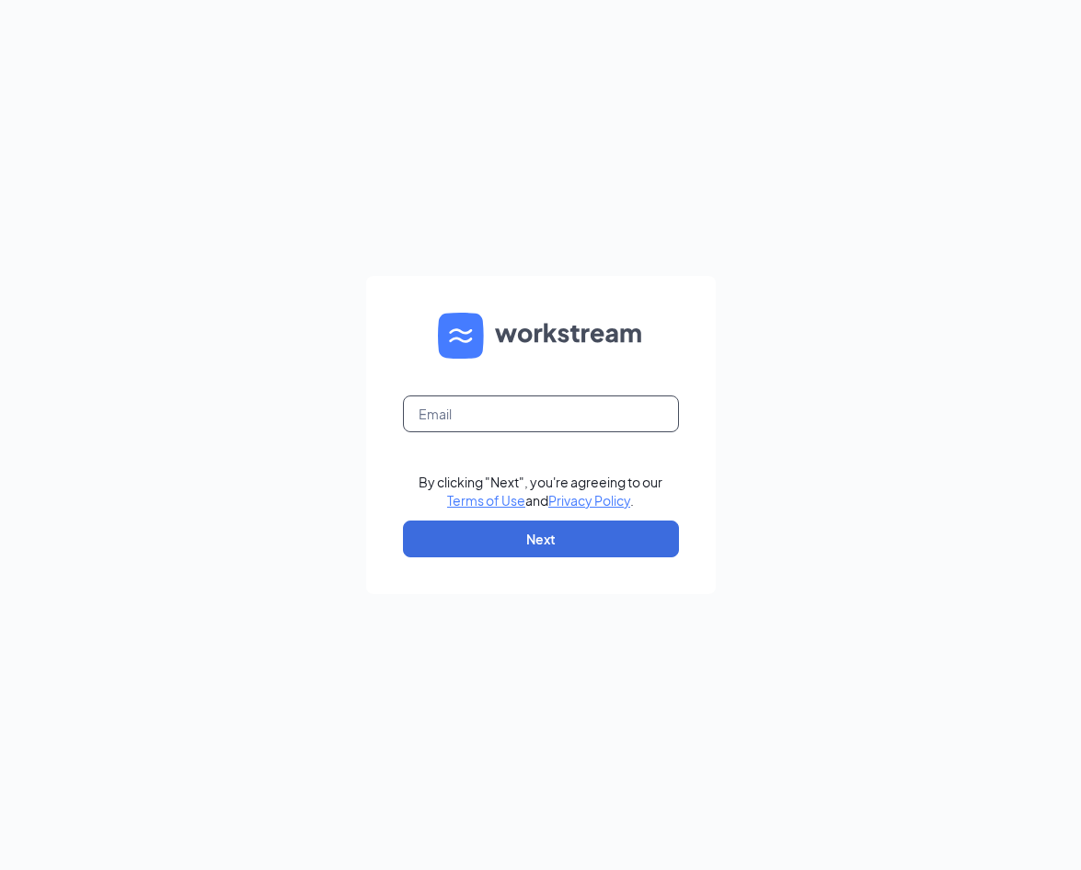  What do you see at coordinates (541, 539) in the screenshot?
I see `button: Next` at bounding box center [541, 539].